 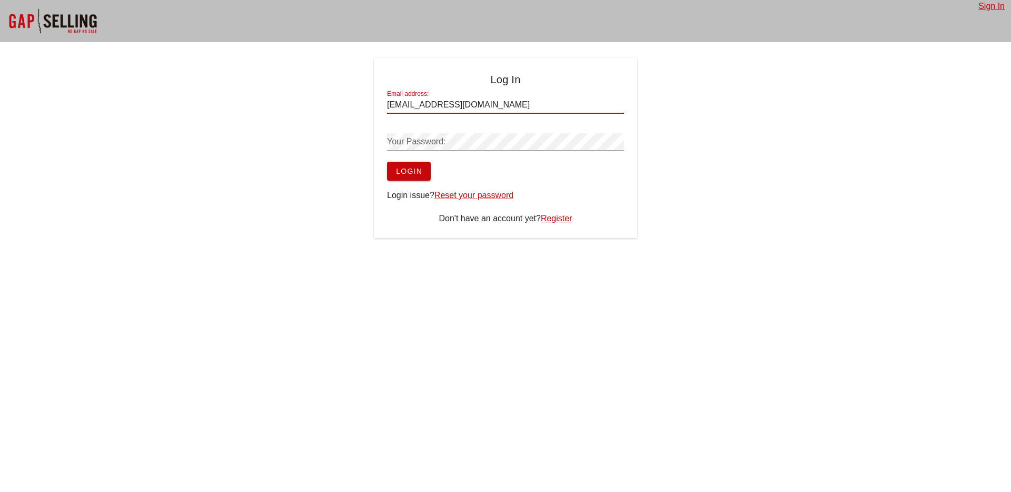 I want to click on a: Register, so click(x=556, y=218).